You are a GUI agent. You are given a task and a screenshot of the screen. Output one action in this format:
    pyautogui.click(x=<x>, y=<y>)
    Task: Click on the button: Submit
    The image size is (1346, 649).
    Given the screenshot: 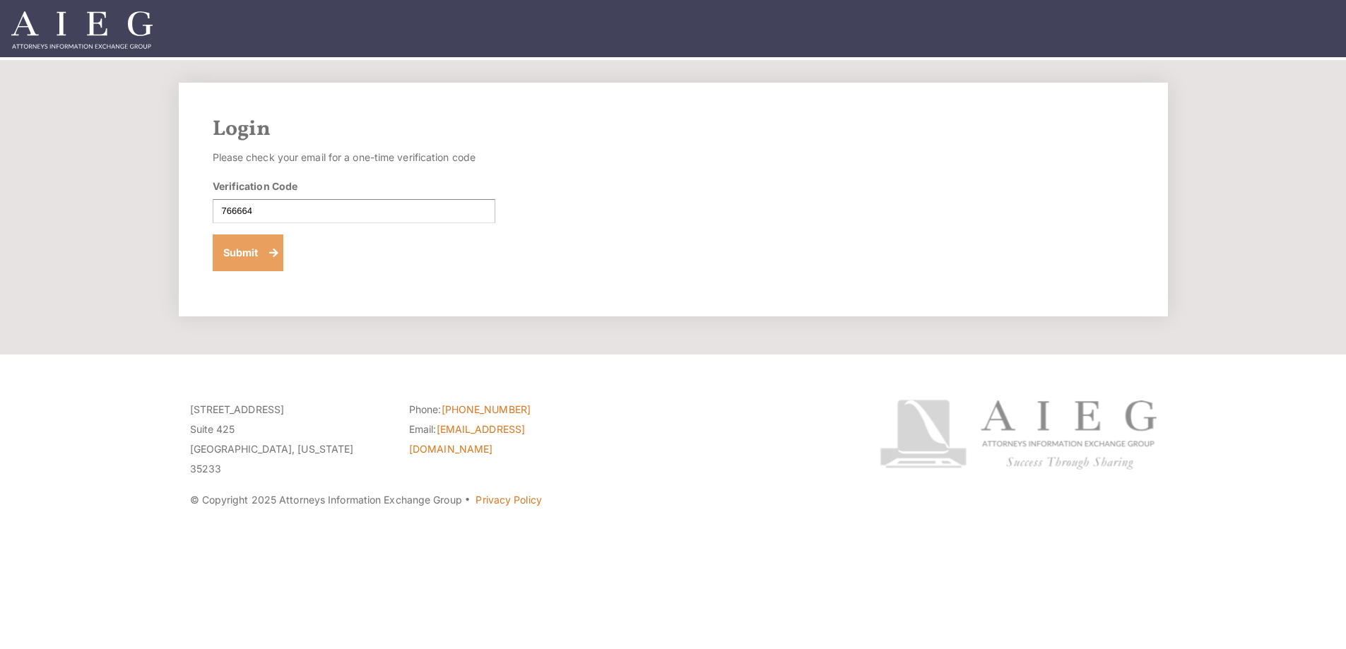 What is the action you would take?
    pyautogui.click(x=248, y=253)
    